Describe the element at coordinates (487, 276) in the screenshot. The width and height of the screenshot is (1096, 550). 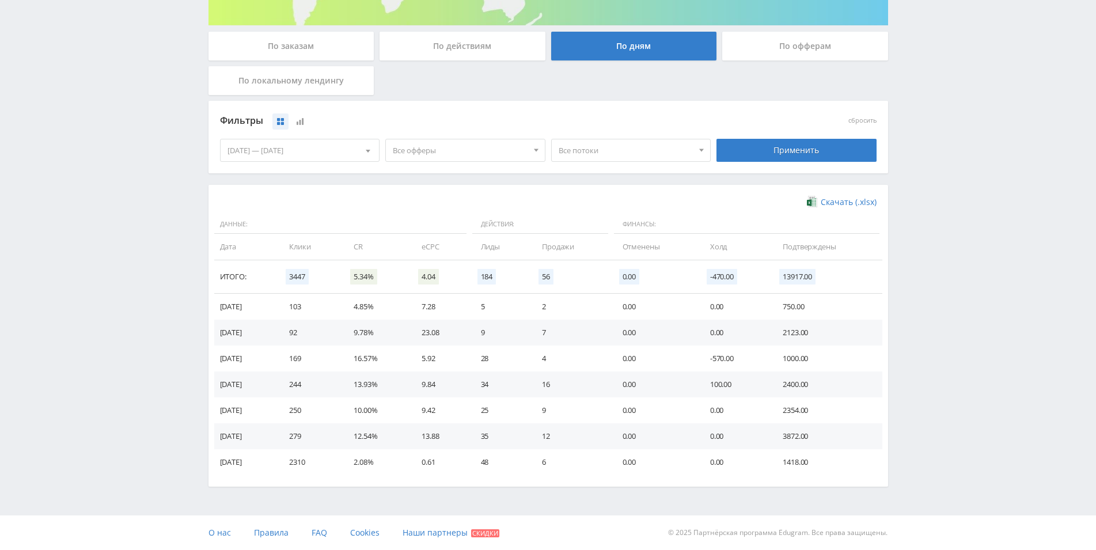
I see `span: 184` at that location.